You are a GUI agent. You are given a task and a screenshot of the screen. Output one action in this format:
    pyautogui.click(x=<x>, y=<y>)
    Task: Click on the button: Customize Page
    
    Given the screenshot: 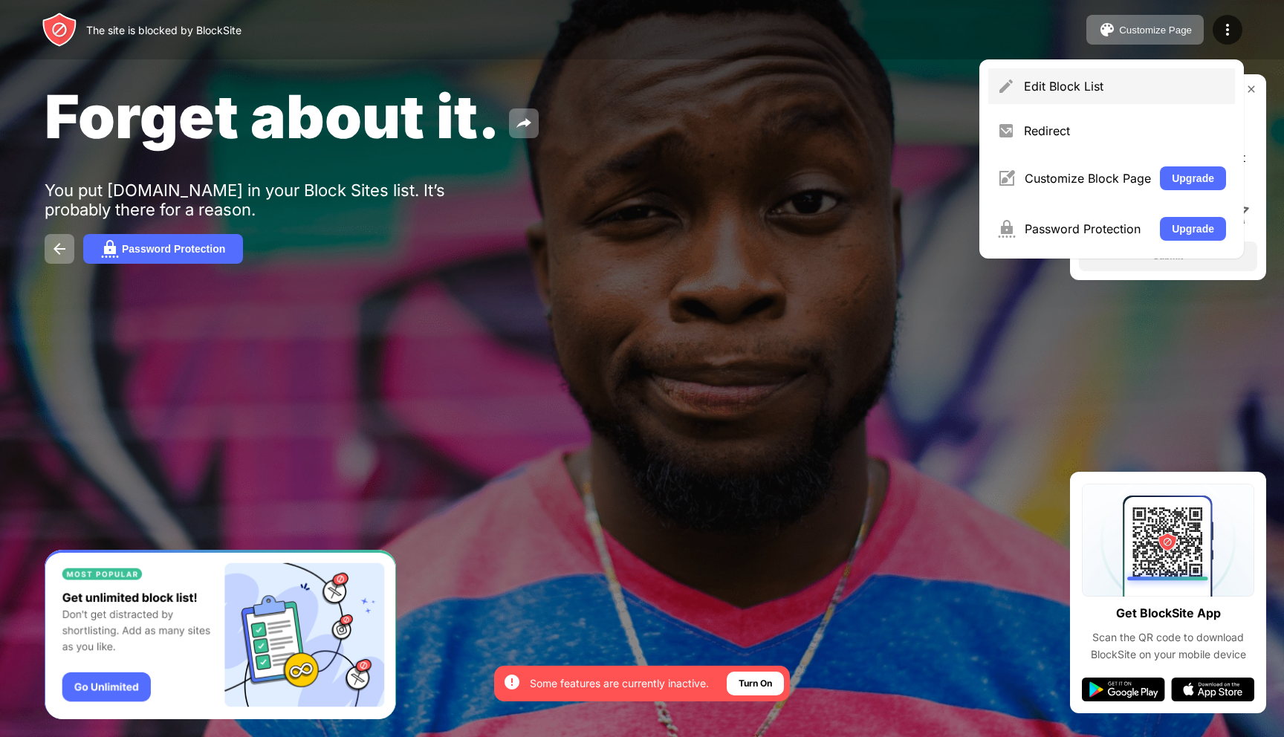 What is the action you would take?
    pyautogui.click(x=1145, y=30)
    